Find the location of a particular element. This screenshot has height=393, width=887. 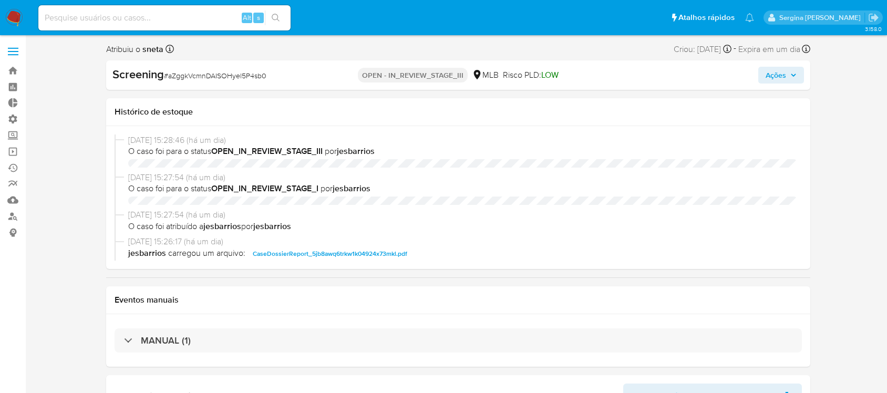

span: carregou um arquivo: is located at coordinates (206, 254).